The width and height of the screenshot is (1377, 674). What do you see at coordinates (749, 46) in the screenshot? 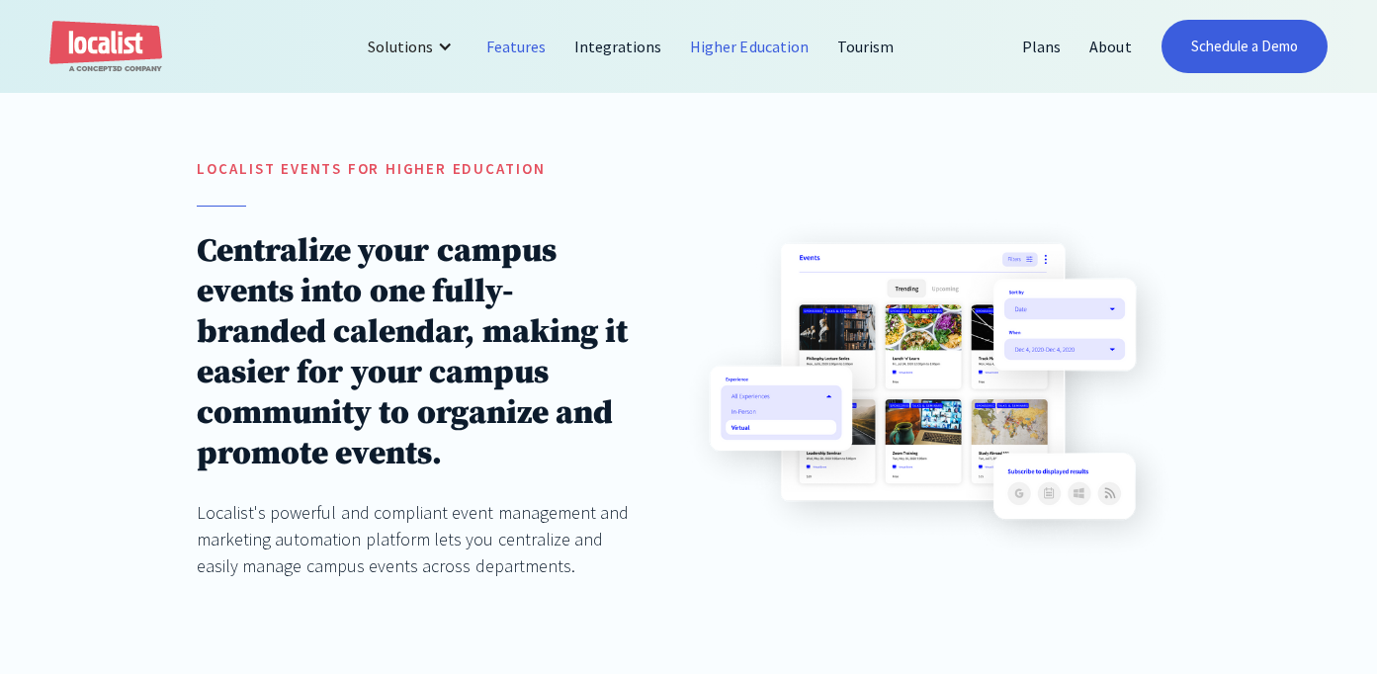
I see `a: Higher Education` at bounding box center [749, 46].